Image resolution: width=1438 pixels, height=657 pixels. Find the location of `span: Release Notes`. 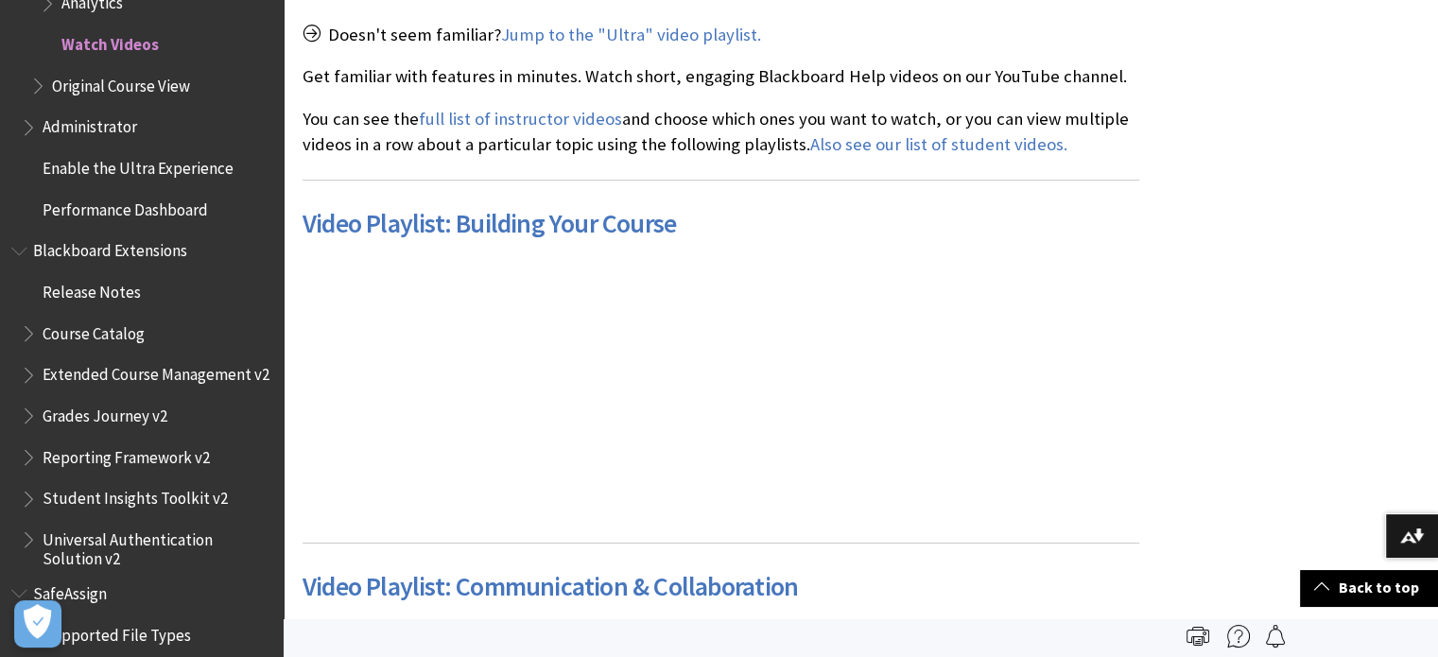

span: Release Notes is located at coordinates (92, 288).